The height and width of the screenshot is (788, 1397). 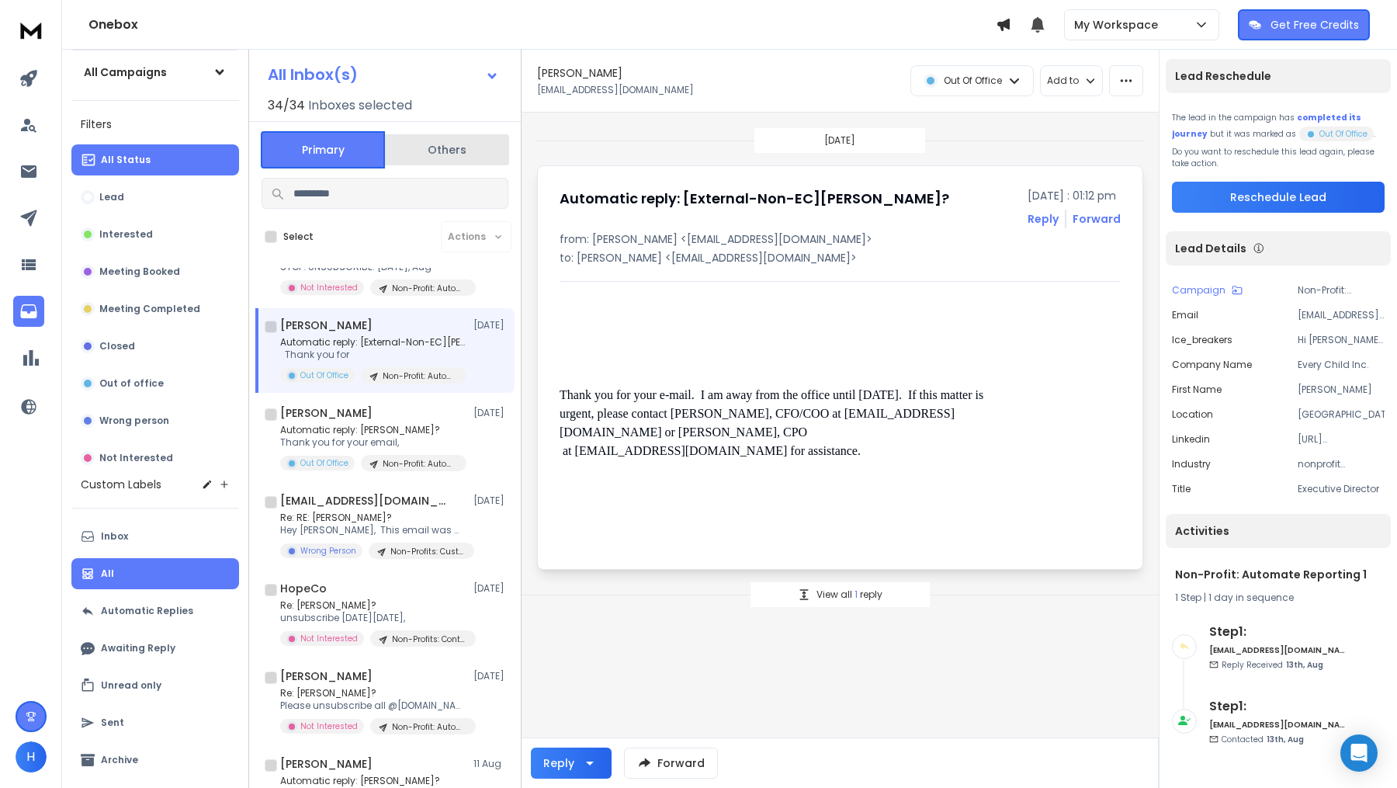 What do you see at coordinates (571, 763) in the screenshot?
I see `button: Reply` at bounding box center [571, 763].